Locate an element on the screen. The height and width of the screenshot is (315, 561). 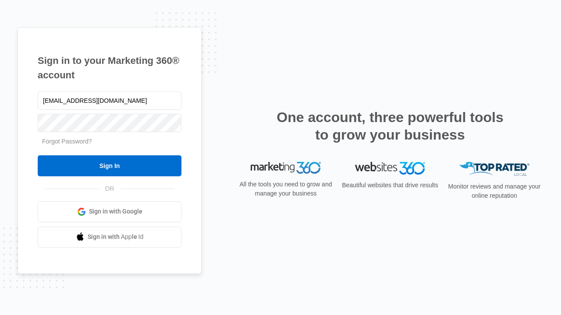
h2: One account, three powerful tools to grow your business is located at coordinates (390, 126).